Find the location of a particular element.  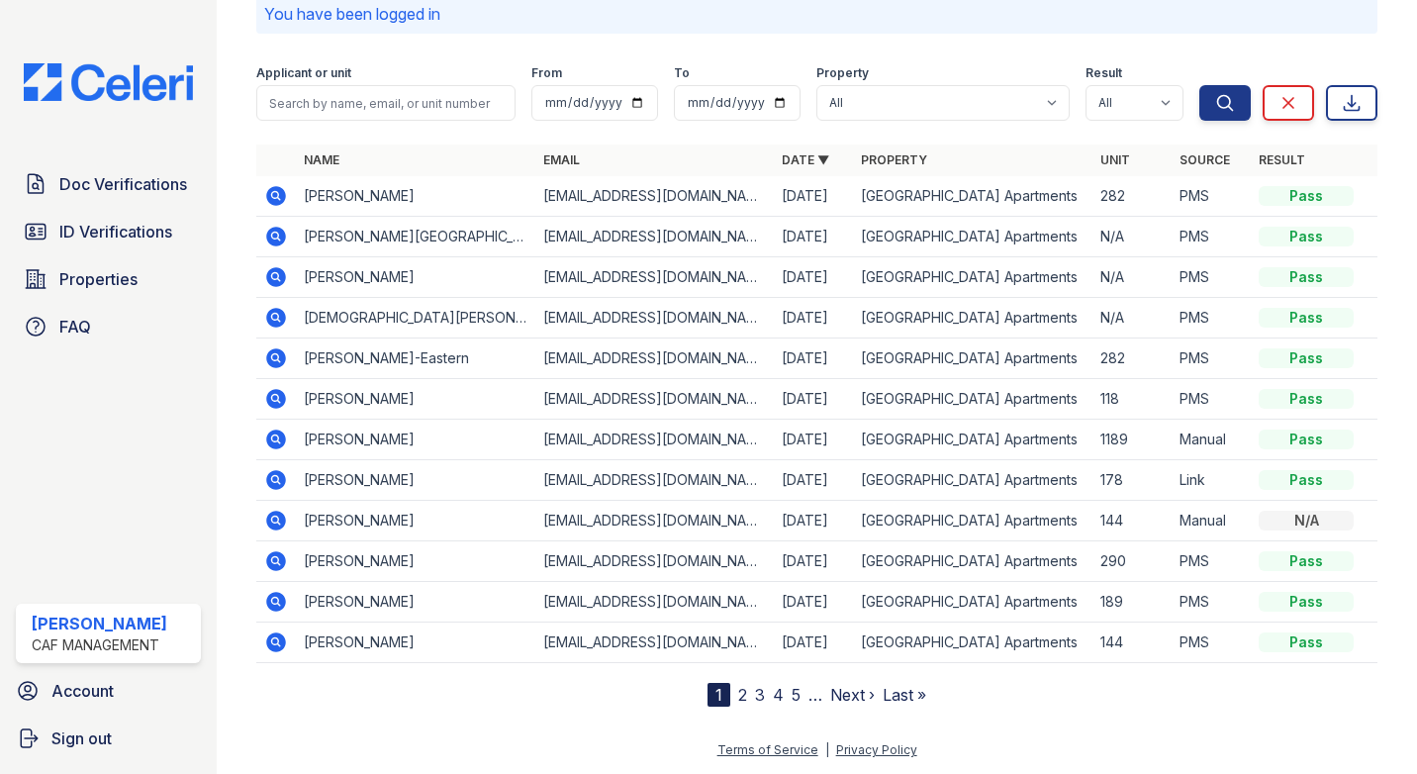

td: Link is located at coordinates (1211, 480).